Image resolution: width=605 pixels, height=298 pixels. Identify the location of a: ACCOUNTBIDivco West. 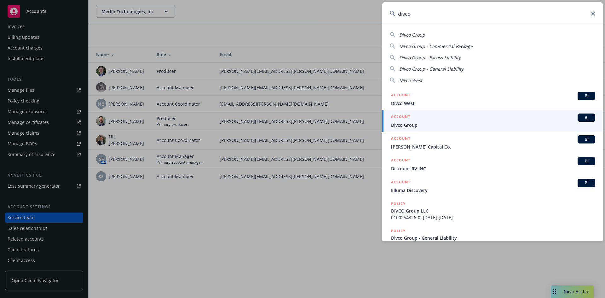
(493, 99).